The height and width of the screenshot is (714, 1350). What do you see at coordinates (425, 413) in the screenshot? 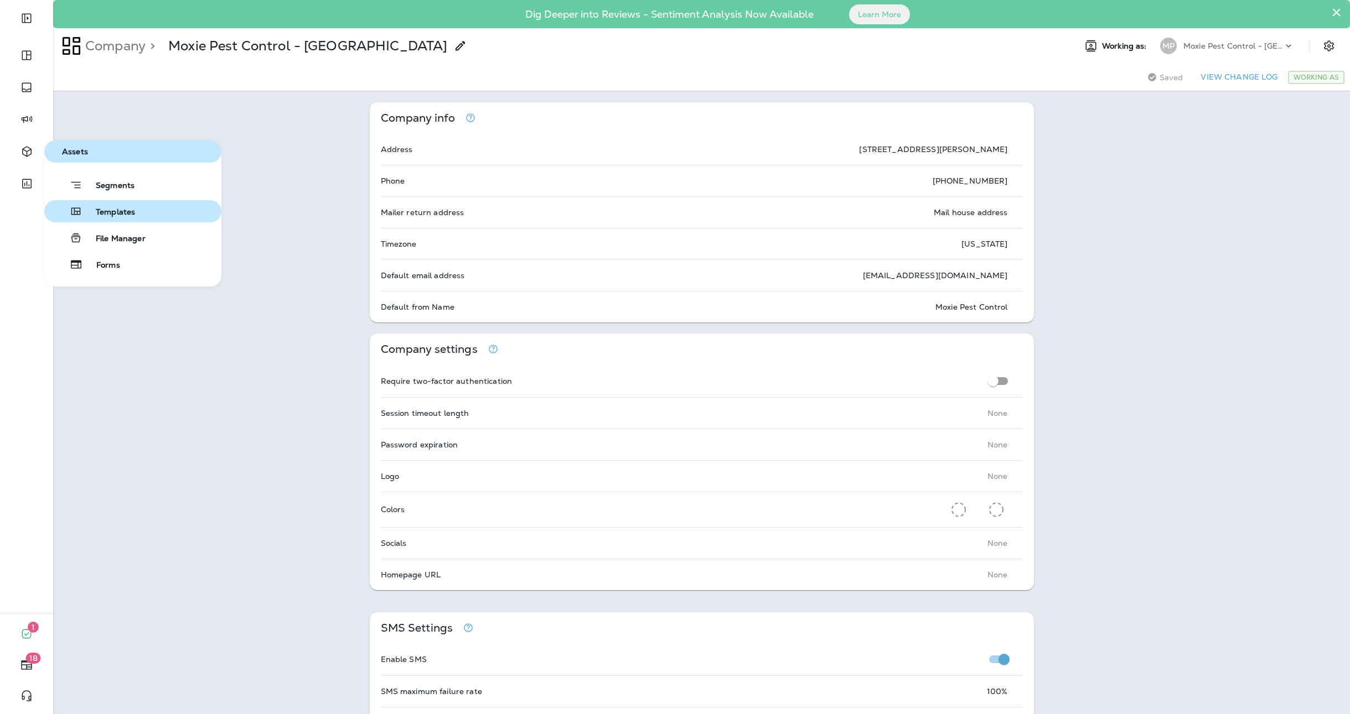
I see `p: Session timeout length` at bounding box center [425, 413].